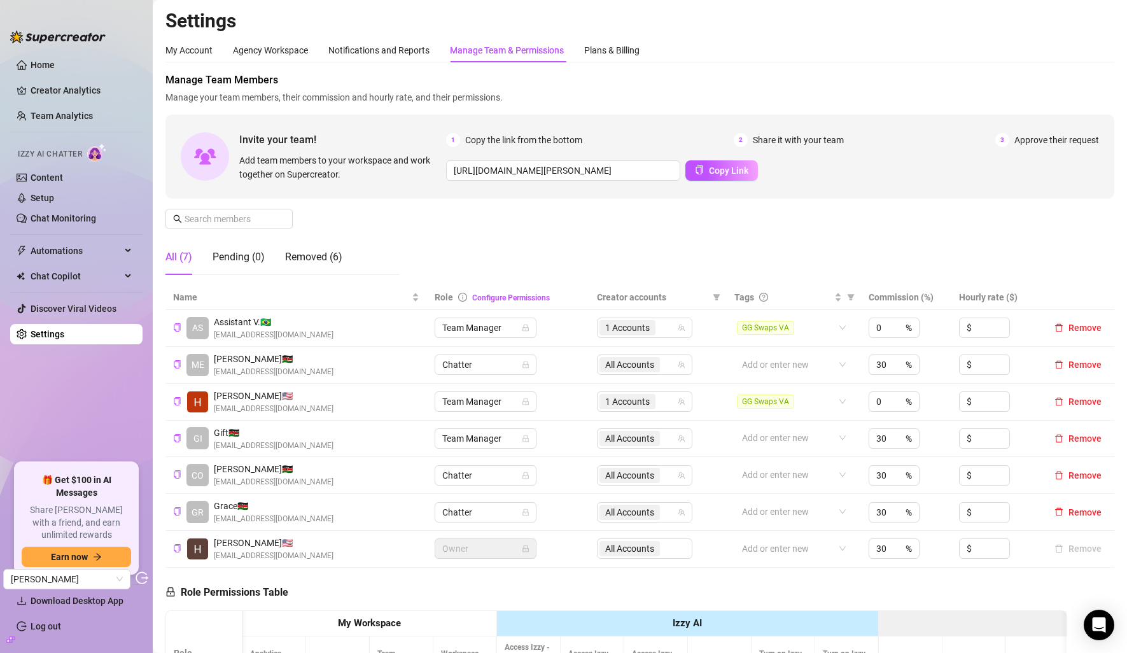 The height and width of the screenshot is (653, 1127). What do you see at coordinates (640, 21) in the screenshot?
I see `h2: Settings` at bounding box center [640, 21].